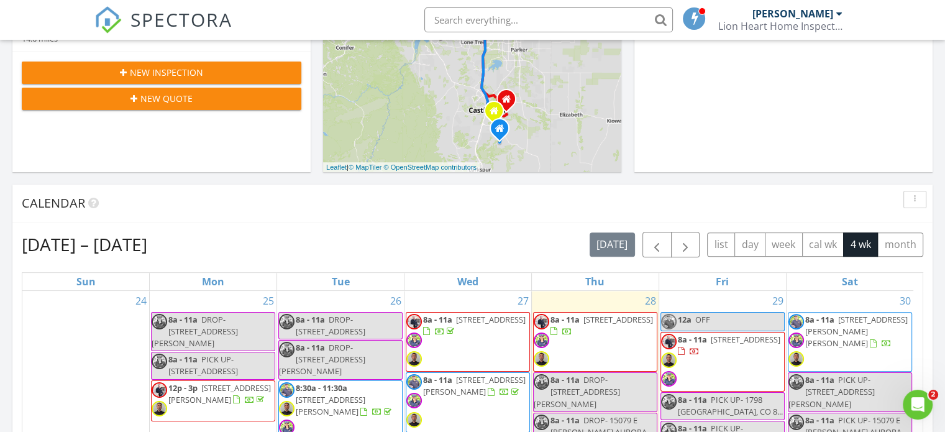 The height and width of the screenshot is (432, 945). I want to click on a: Sunday, so click(86, 282).